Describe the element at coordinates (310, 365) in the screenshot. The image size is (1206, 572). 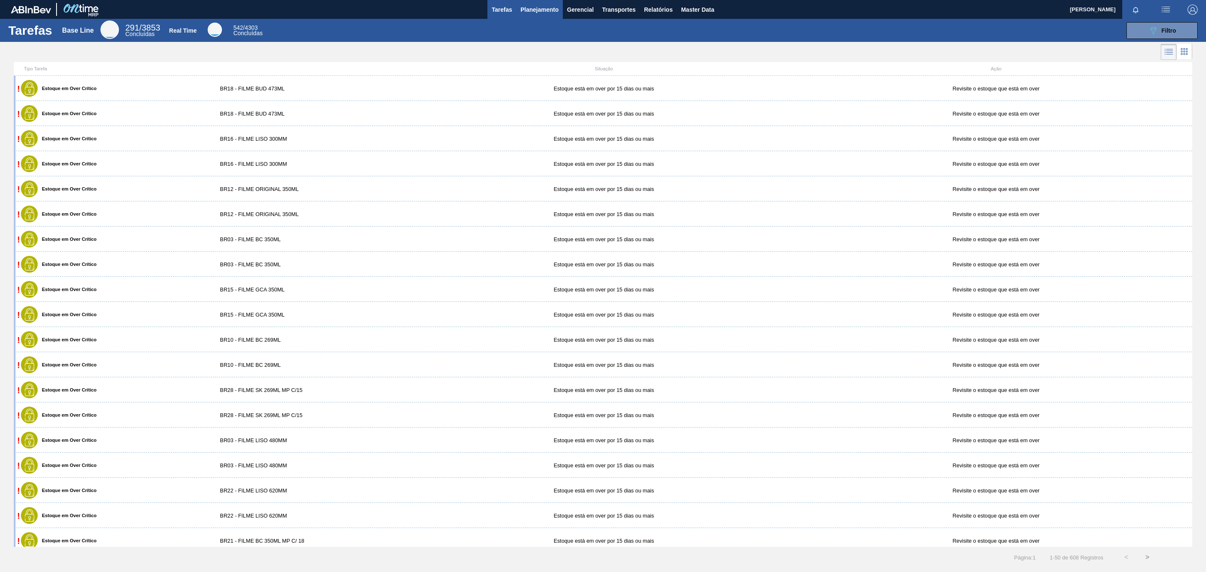
I see `div: BR10 - FILME BC 269ML` at that location.